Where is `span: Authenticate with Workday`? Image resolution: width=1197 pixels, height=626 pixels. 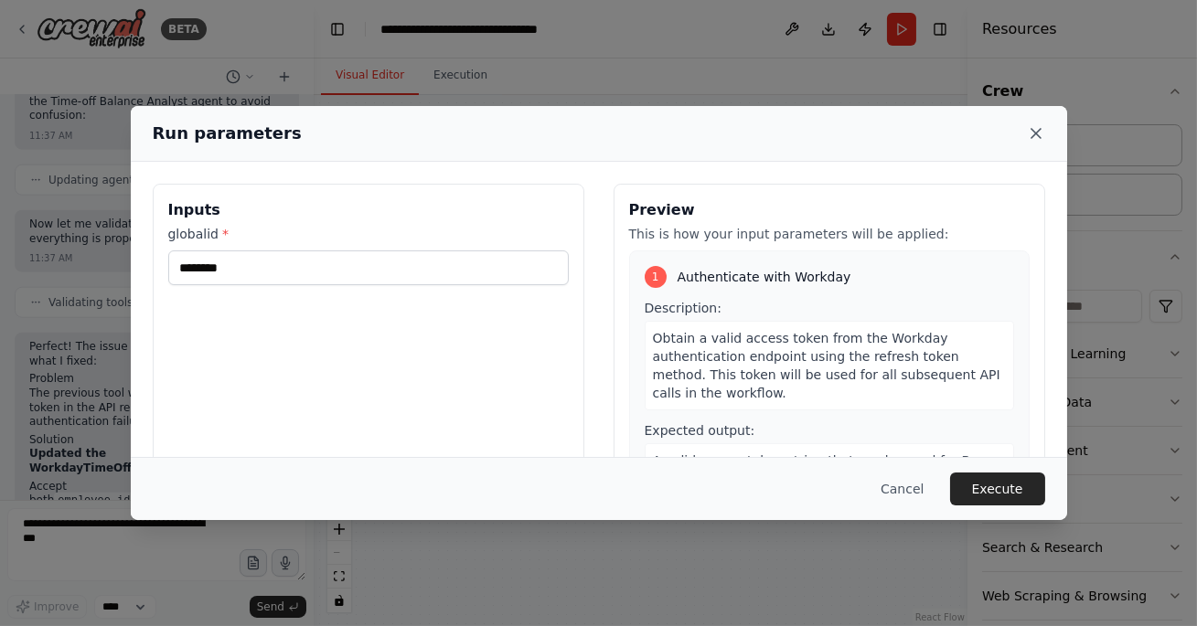
span: Authenticate with Workday is located at coordinates (764, 277).